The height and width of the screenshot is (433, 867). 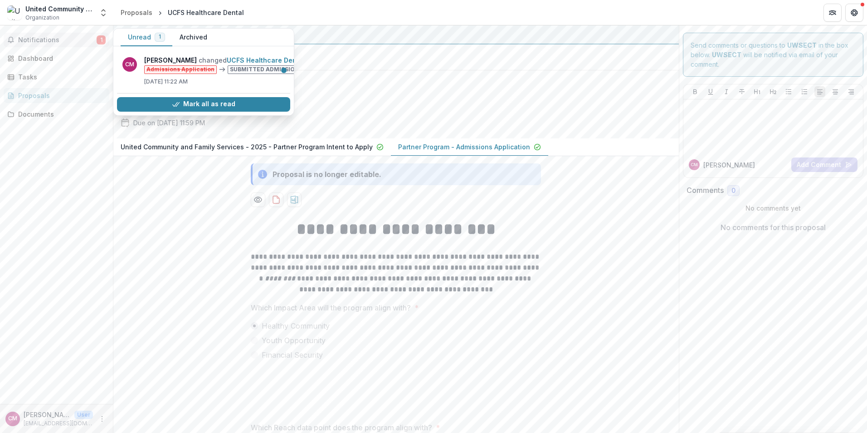 I want to click on button: Italicize, so click(x=727, y=92).